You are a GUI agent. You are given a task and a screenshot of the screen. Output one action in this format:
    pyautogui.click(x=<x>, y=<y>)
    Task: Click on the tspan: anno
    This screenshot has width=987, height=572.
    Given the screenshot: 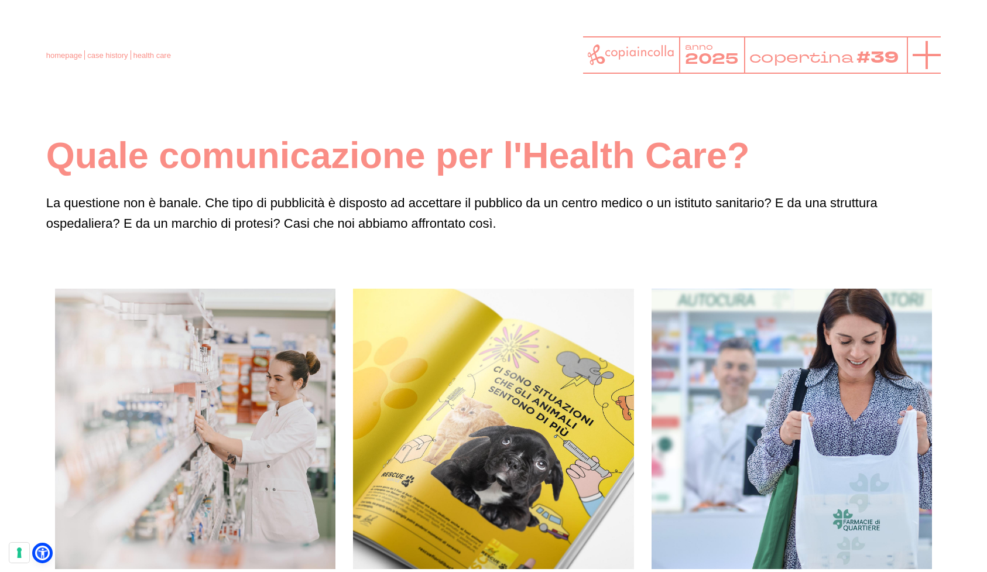 What is the action you would take?
    pyautogui.click(x=699, y=47)
    